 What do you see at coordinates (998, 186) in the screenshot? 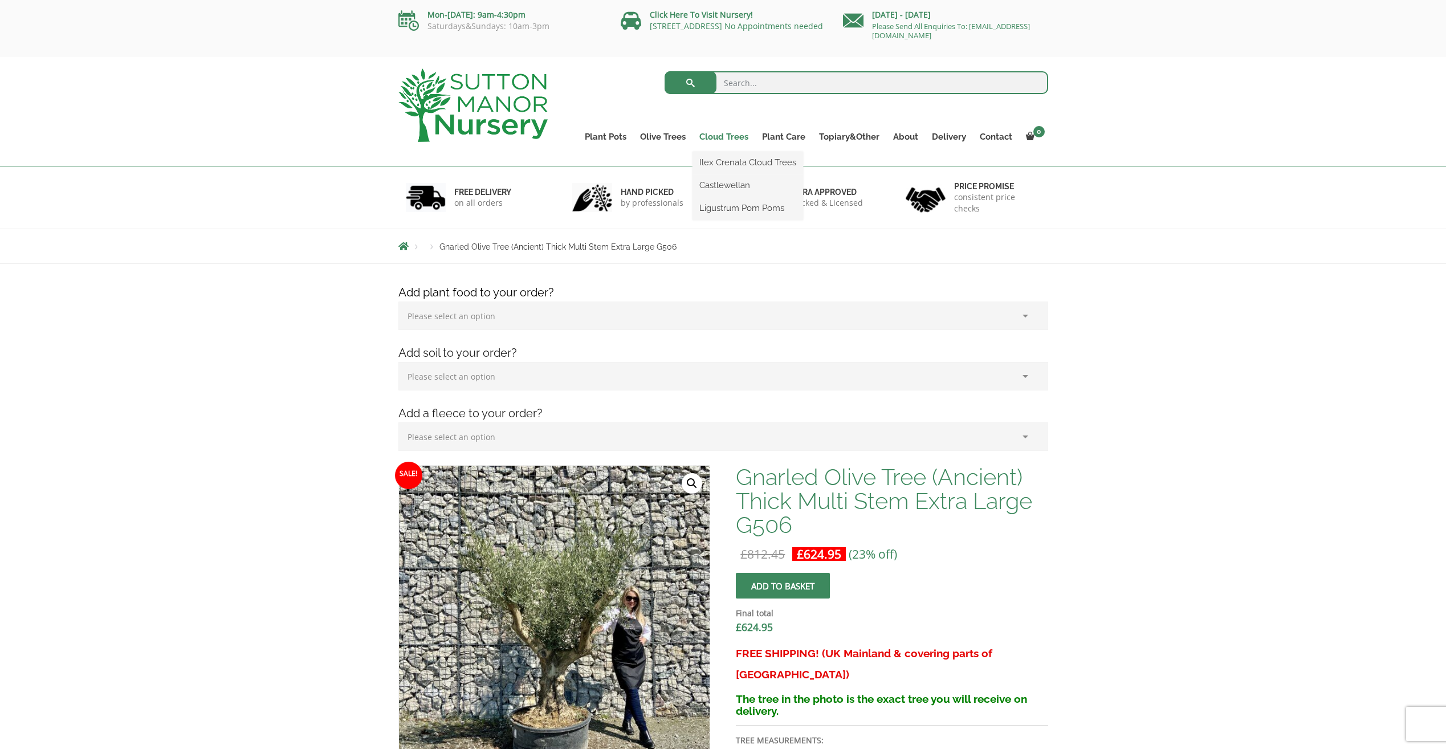
I see `h6: Price promise` at bounding box center [998, 186].